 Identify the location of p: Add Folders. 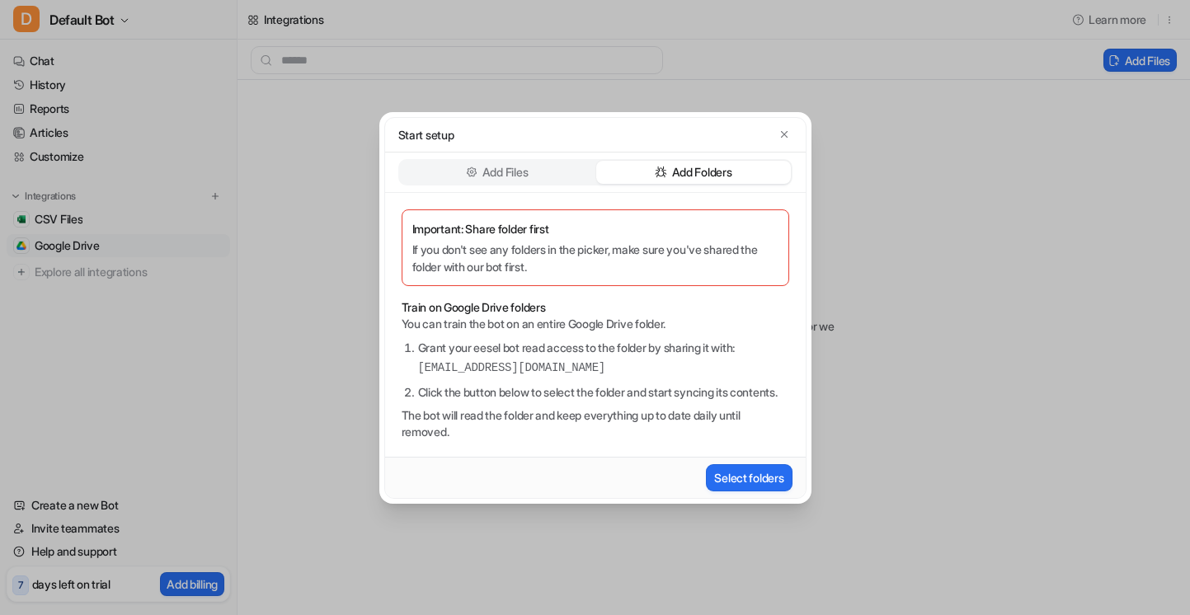
(702, 172).